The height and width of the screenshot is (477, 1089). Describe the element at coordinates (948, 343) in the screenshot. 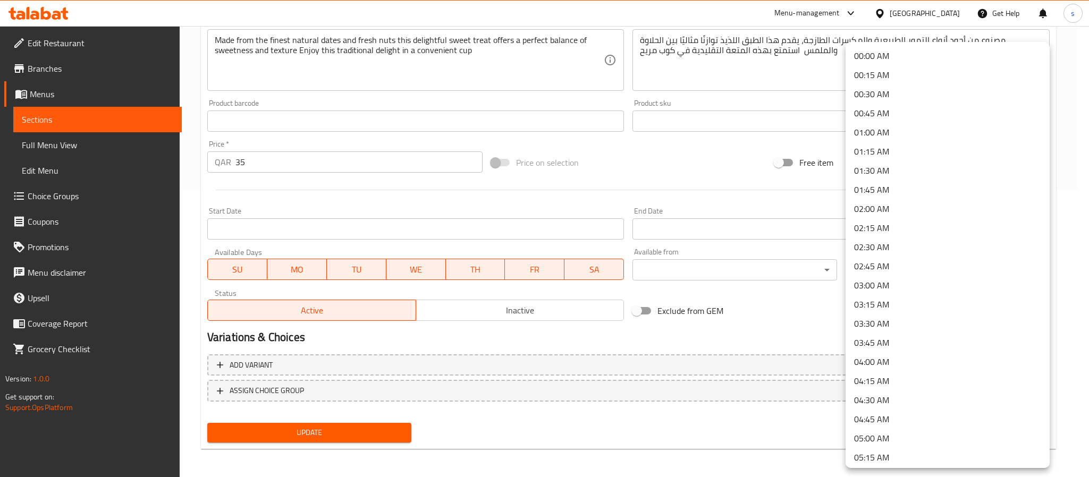

I see `li: 03:45 AM` at that location.